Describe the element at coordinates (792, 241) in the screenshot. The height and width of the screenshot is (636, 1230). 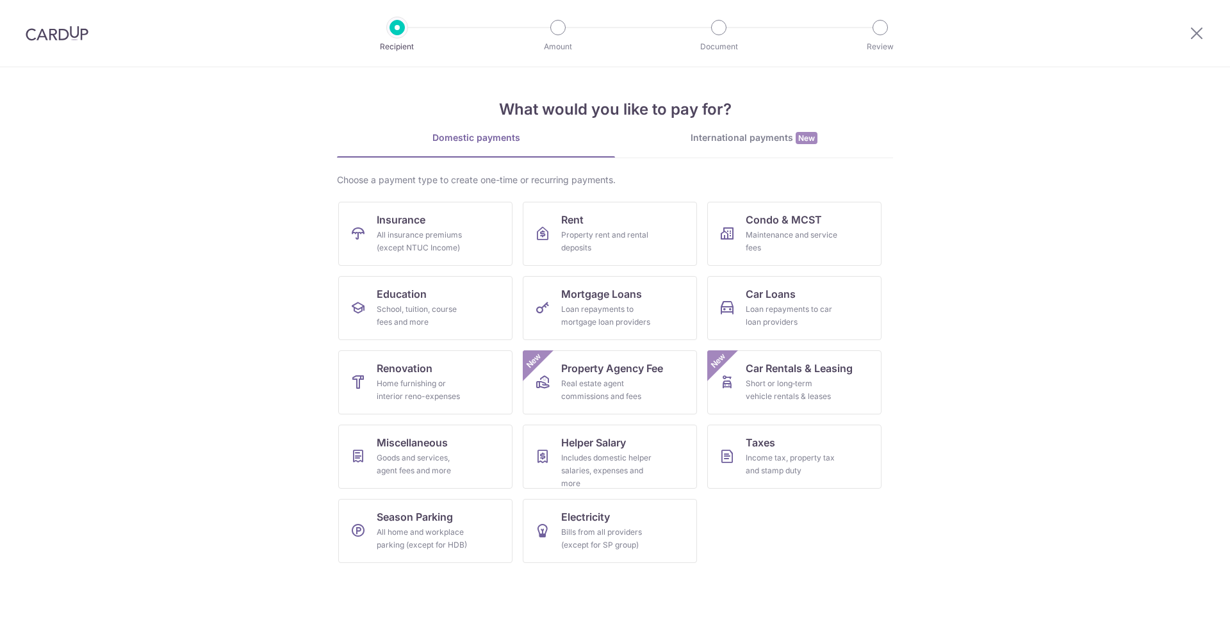
I see `div: Maintenance and service fees` at that location.